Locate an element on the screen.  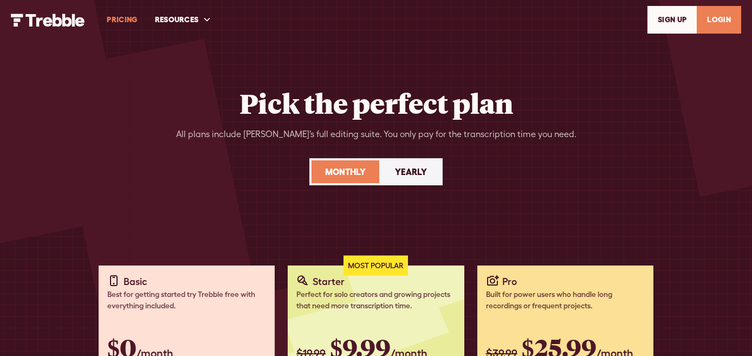
a: home is located at coordinates (48, 19).